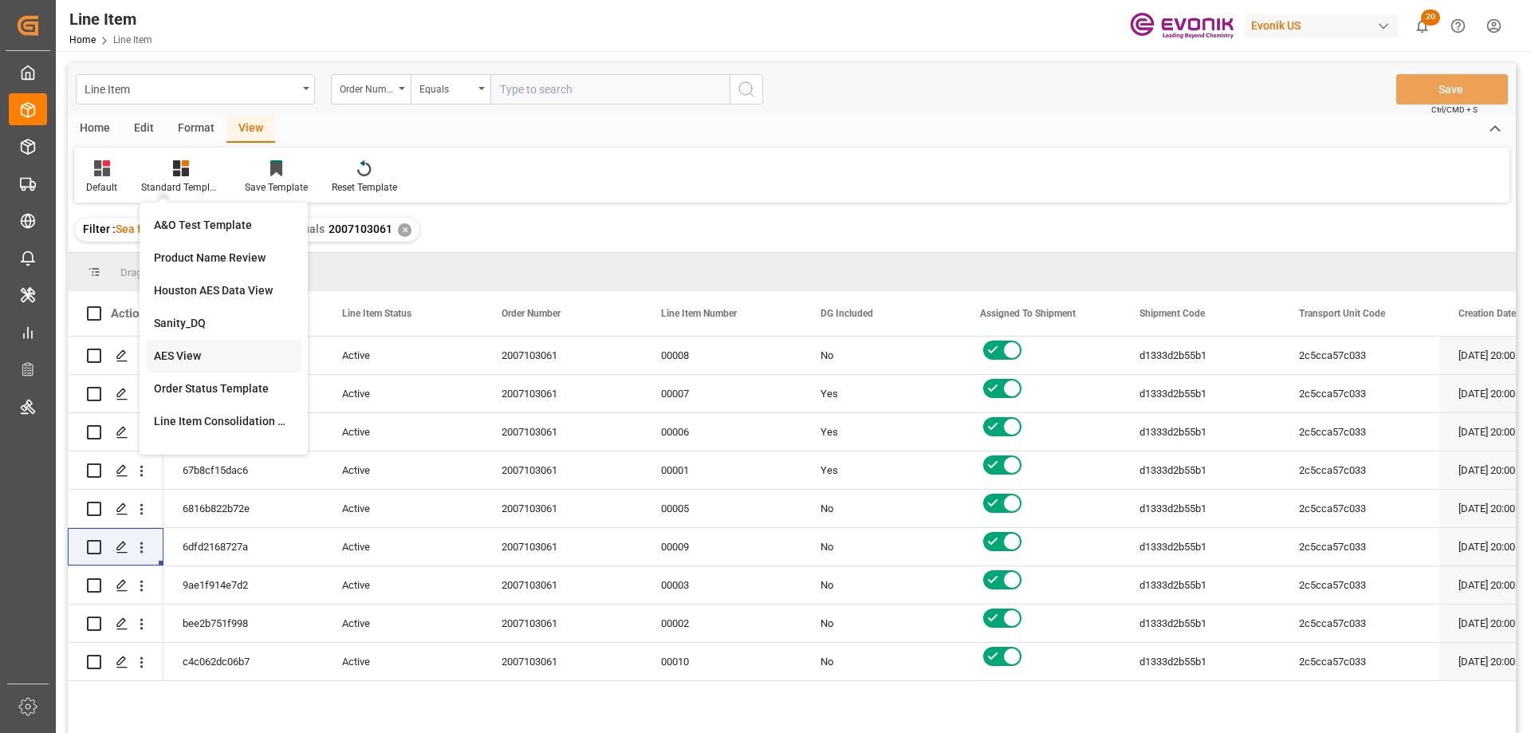 This screenshot has width=1531, height=733. What do you see at coordinates (181, 187) in the screenshot?
I see `div: Standard Templates` at bounding box center [181, 187].